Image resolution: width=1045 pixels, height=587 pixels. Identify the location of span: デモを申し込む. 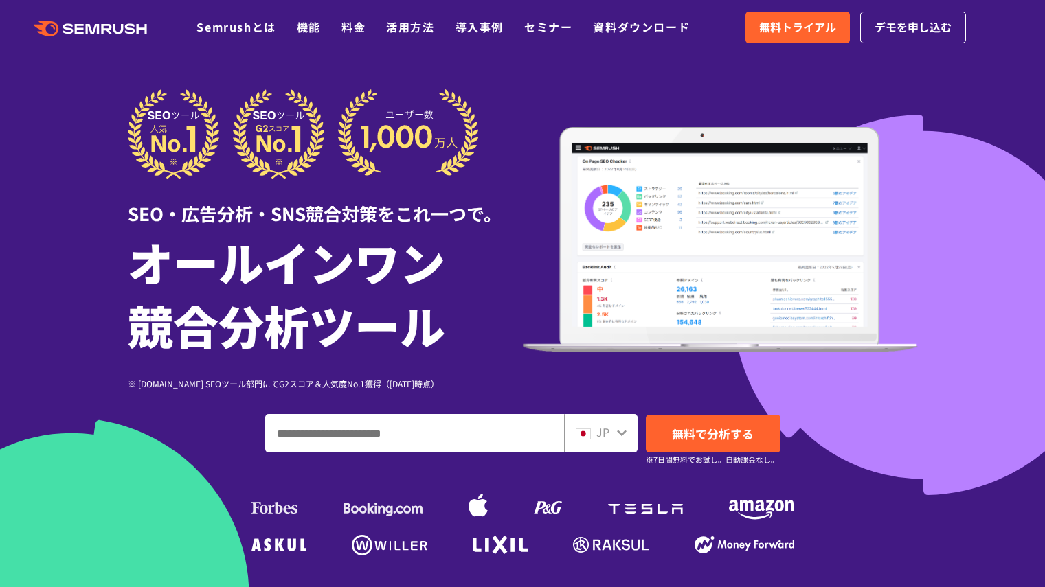
(913, 27).